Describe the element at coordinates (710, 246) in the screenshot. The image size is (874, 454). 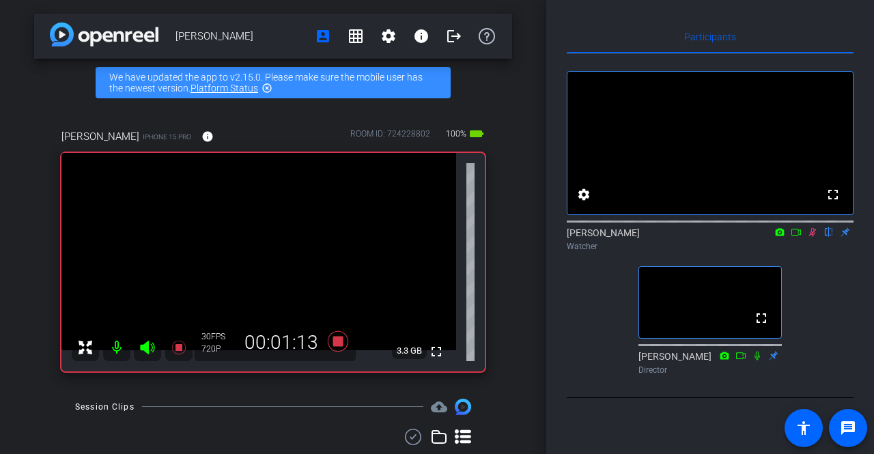
I see `div: Watcher` at that location.